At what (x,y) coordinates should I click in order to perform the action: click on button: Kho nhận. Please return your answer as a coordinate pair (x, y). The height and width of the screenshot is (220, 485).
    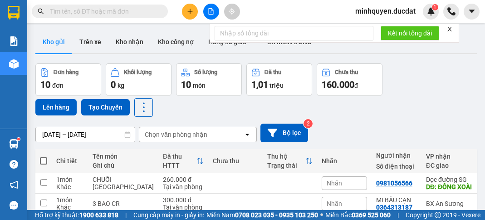
    Looking at the image, I should click on (129, 42).